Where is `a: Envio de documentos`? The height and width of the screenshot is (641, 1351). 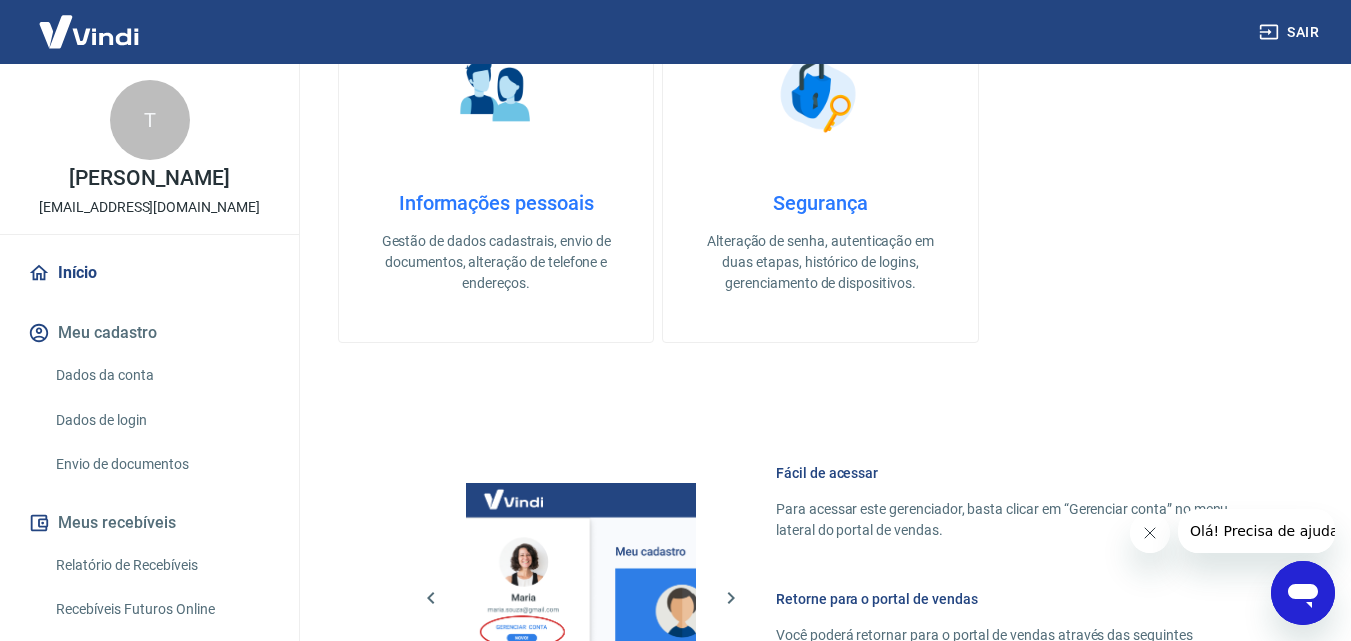 a: Envio de documentos is located at coordinates (161, 464).